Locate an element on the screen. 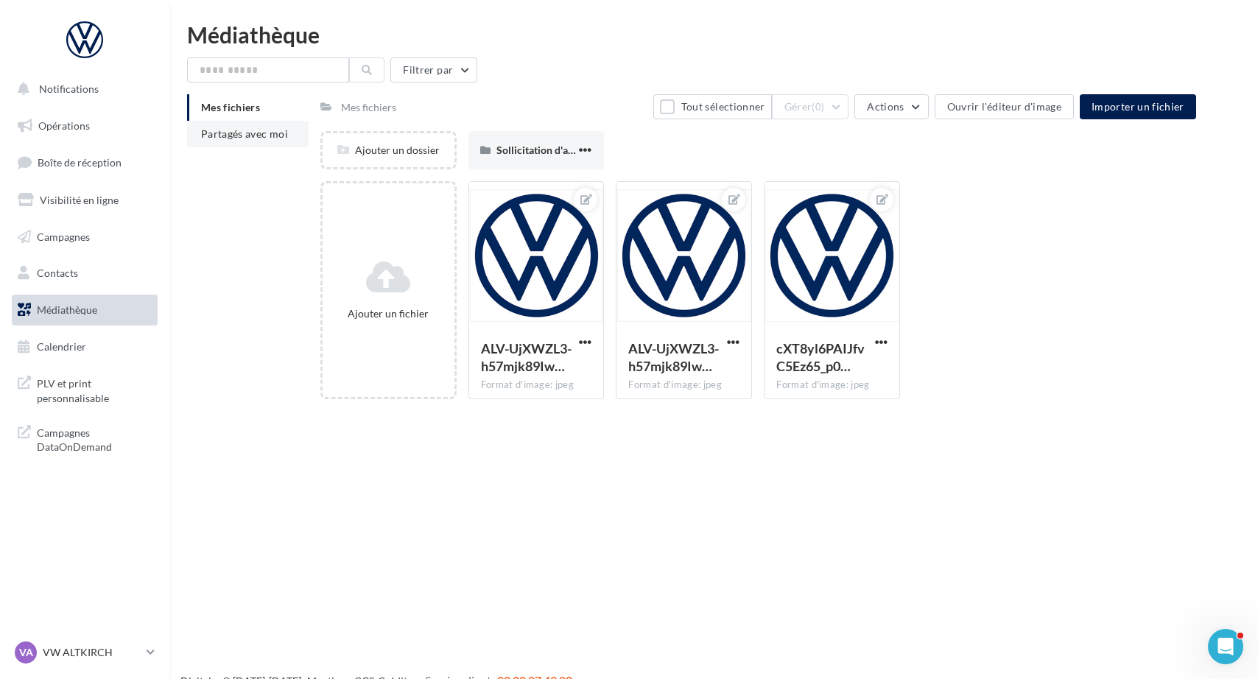  span: Mes fichiers is located at coordinates (231, 107).